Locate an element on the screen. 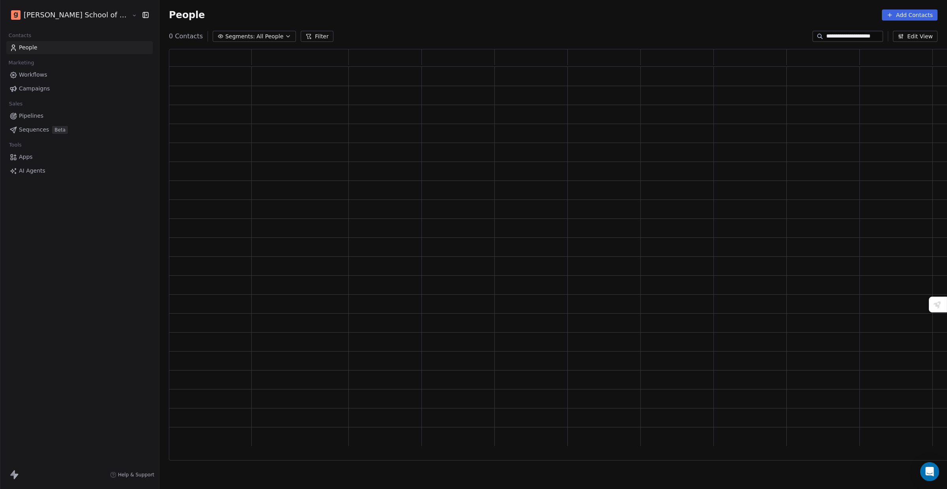 This screenshot has height=489, width=947. button: Edit View is located at coordinates (916, 36).